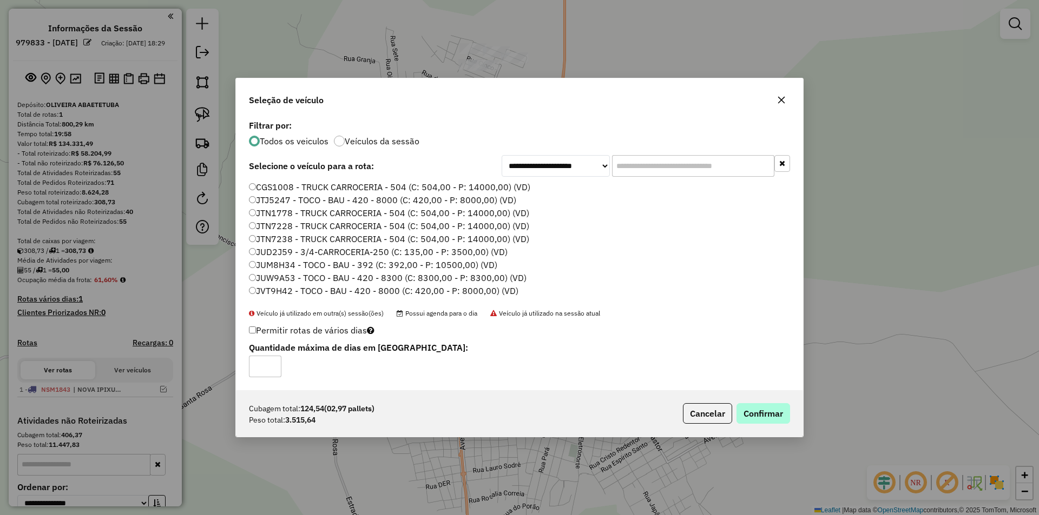 Image resolution: width=1039 pixels, height=515 pixels. What do you see at coordinates (707, 414) in the screenshot?
I see `button: Cancelar` at bounding box center [707, 414].